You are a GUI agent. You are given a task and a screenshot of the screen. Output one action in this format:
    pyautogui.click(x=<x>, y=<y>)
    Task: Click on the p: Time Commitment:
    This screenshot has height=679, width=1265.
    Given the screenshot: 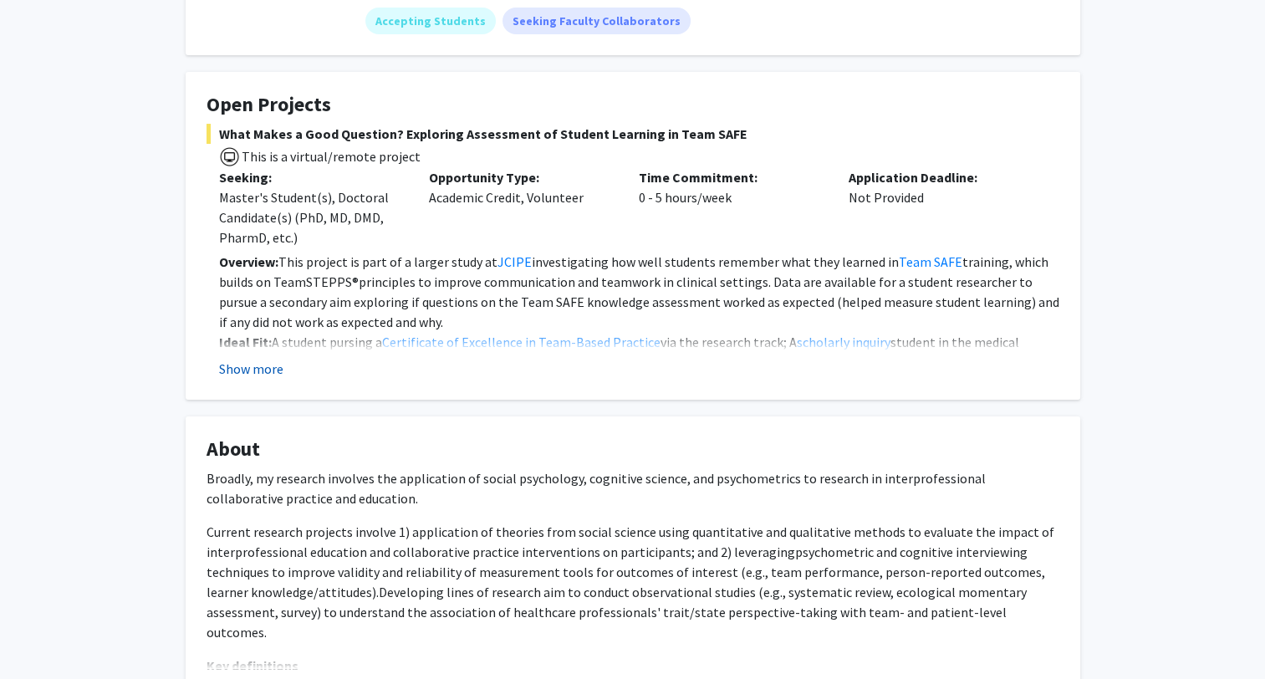 What is the action you would take?
    pyautogui.click(x=731, y=177)
    